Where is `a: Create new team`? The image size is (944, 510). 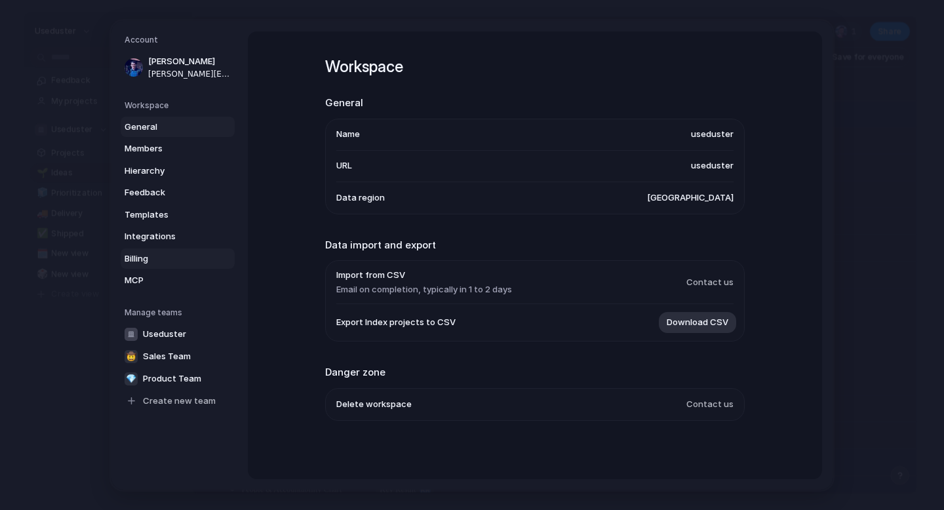
a: Create new team is located at coordinates (178, 400).